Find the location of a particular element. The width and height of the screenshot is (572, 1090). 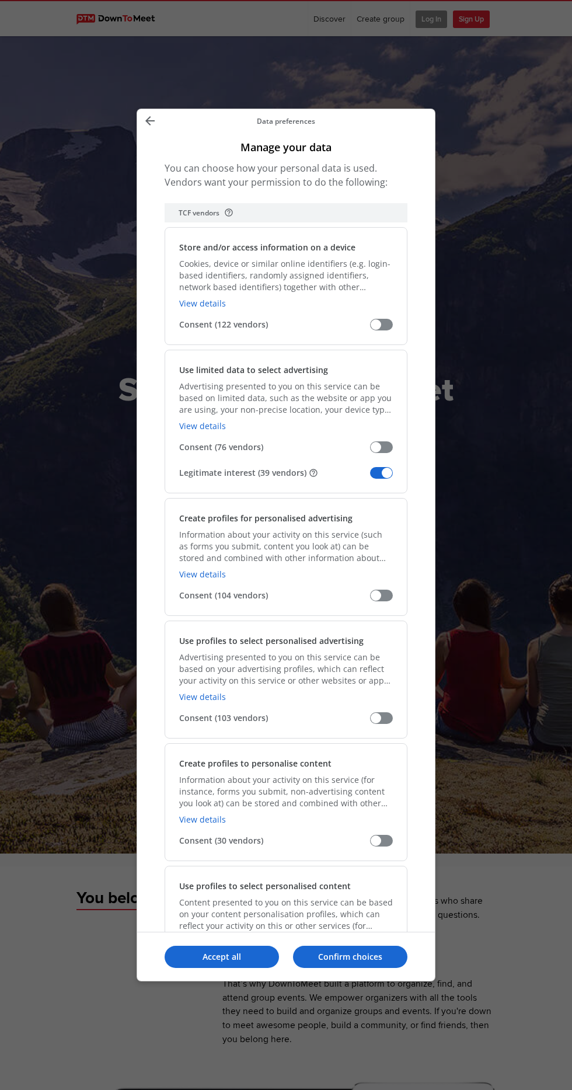

p: TCF vendors is located at coordinates (199, 213).